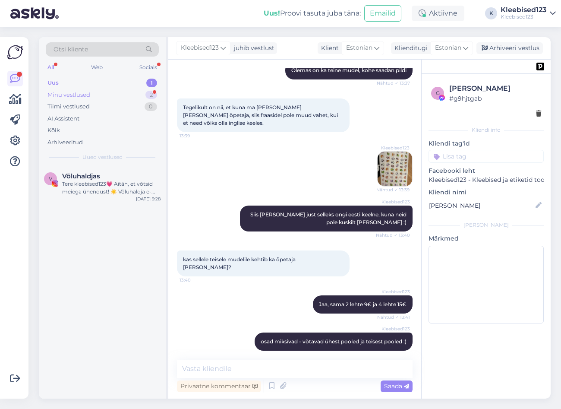  What do you see at coordinates (438, 93) in the screenshot?
I see `span: g` at bounding box center [438, 93].